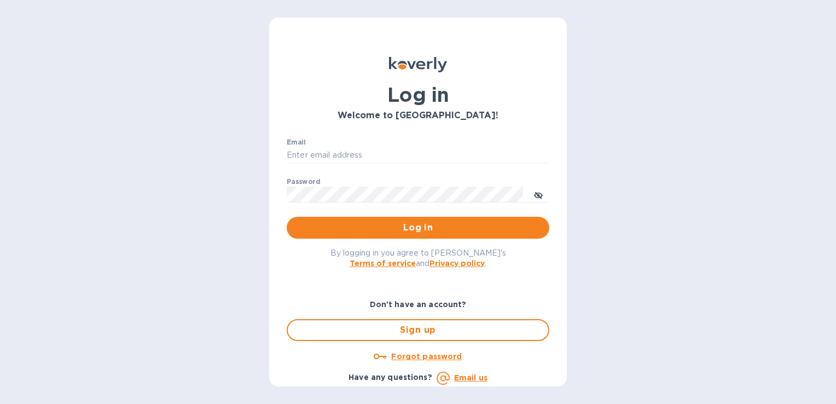 This screenshot has width=836, height=404. Describe the element at coordinates (418, 95) in the screenshot. I see `h1: Log in` at that location.